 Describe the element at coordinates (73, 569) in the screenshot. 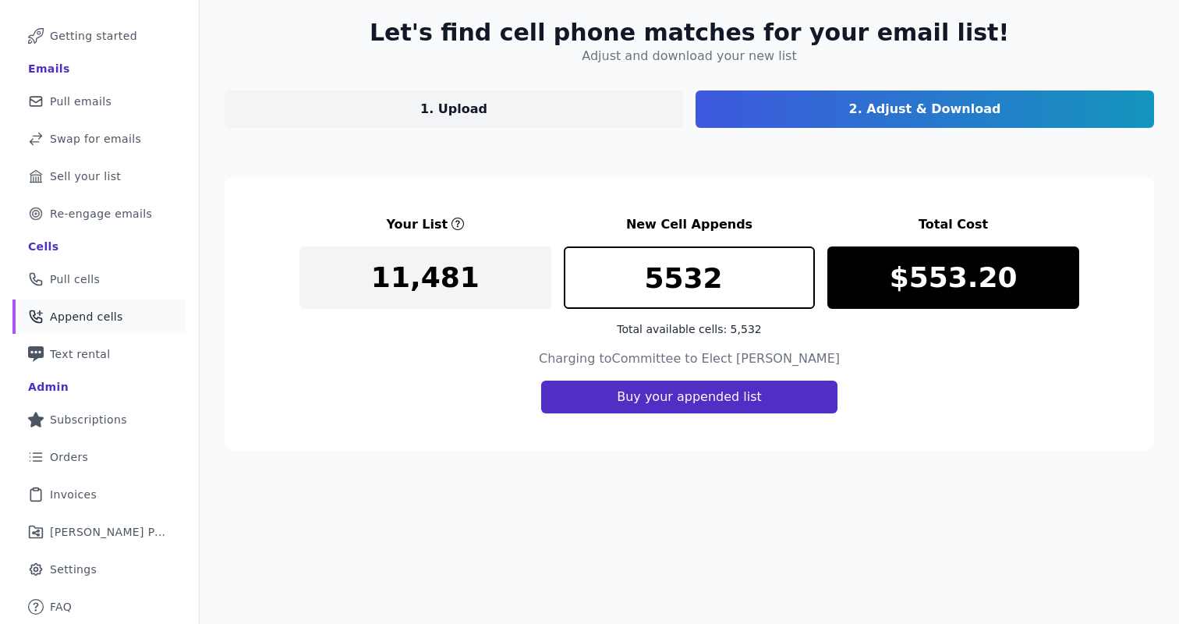

I see `span: Settings` at that location.